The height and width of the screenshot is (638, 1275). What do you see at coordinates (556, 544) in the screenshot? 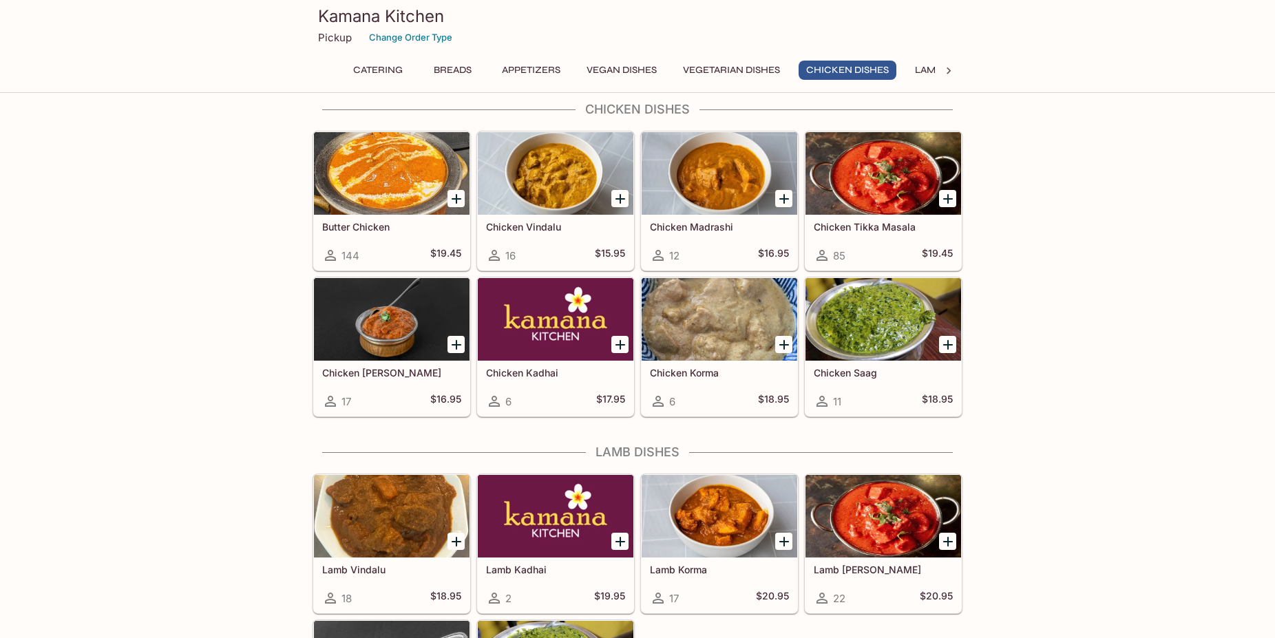
I see `a: Lamb Kadhai2$19.95` at bounding box center [556, 544].